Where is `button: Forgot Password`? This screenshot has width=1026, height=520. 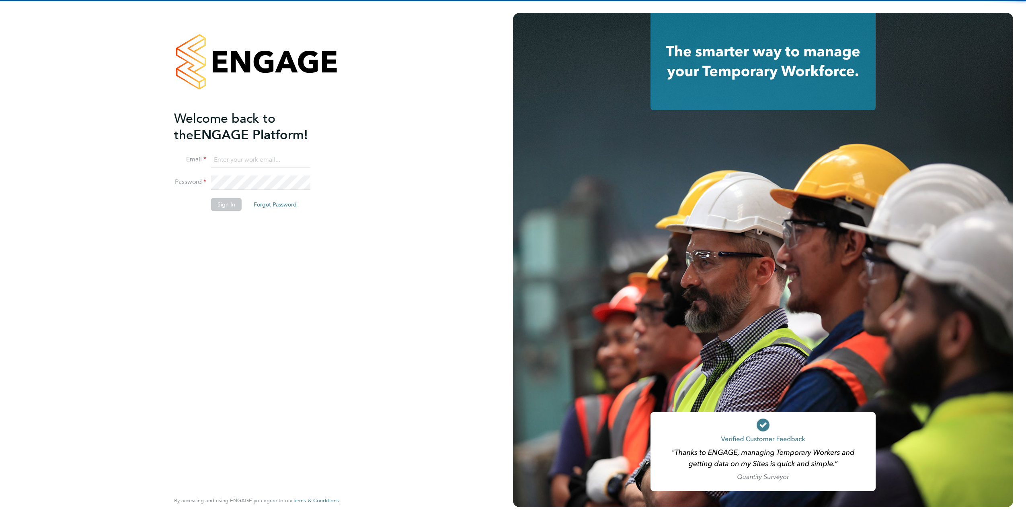 button: Forgot Password is located at coordinates (275, 204).